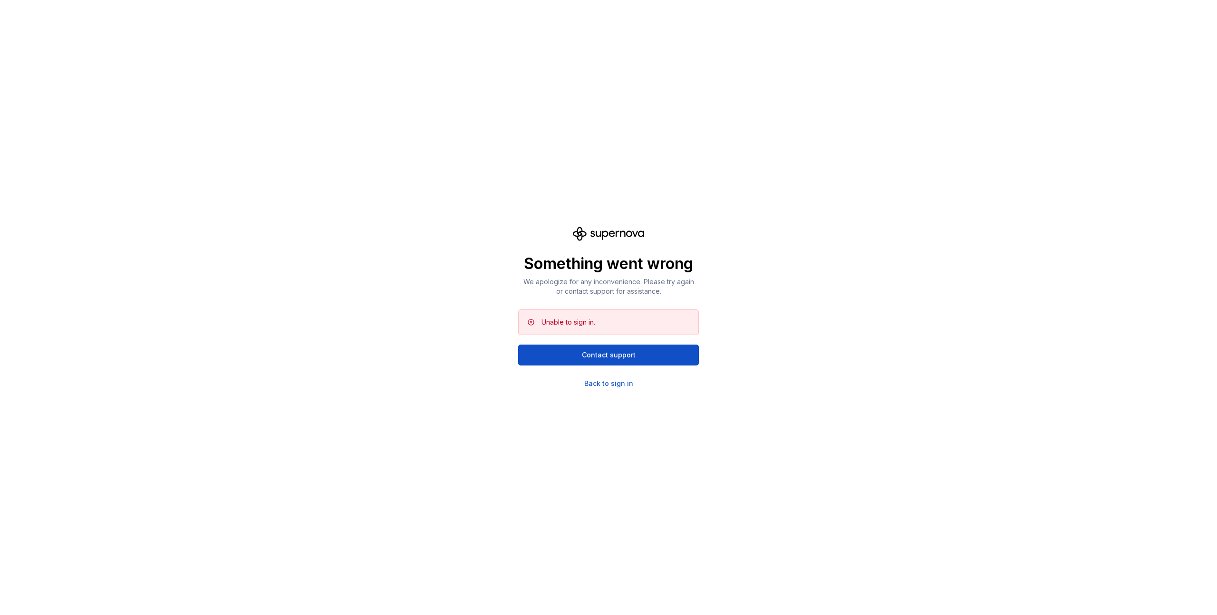 Image resolution: width=1217 pixels, height=615 pixels. What do you see at coordinates (568, 322) in the screenshot?
I see `div: Unable to sign in.` at bounding box center [568, 322].